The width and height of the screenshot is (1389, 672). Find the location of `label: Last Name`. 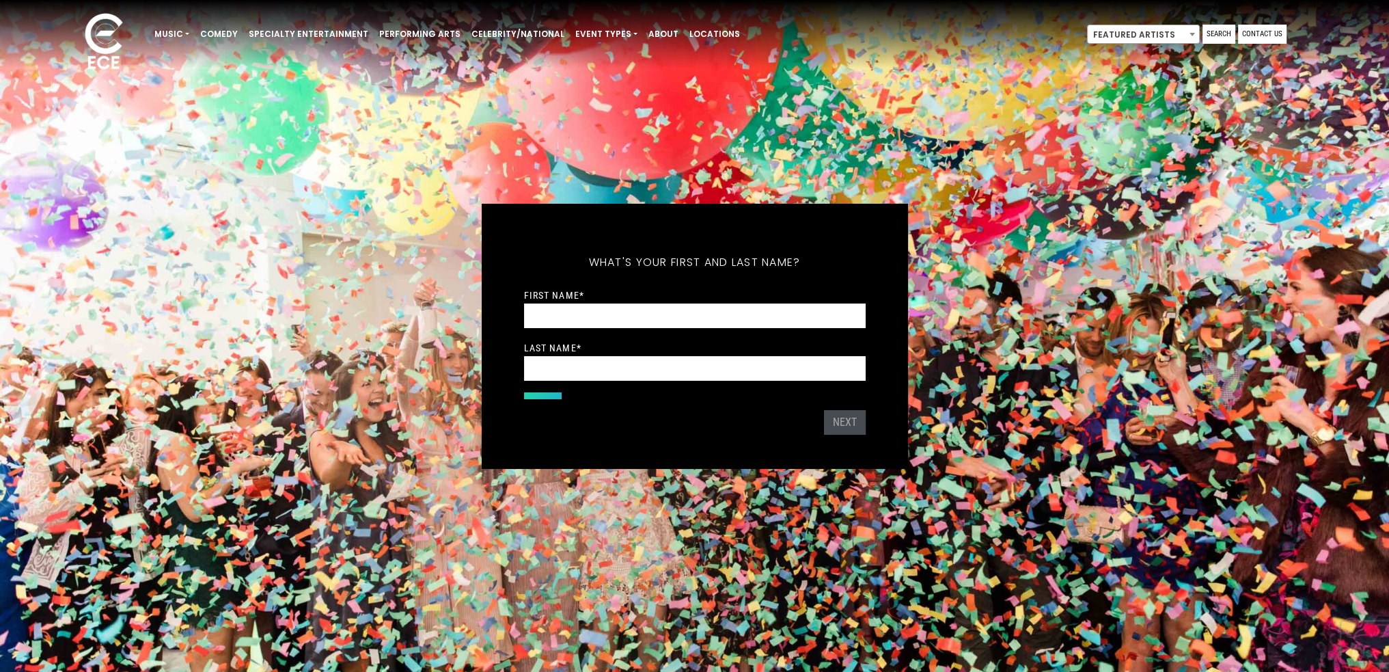

label: Last Name is located at coordinates (553, 348).